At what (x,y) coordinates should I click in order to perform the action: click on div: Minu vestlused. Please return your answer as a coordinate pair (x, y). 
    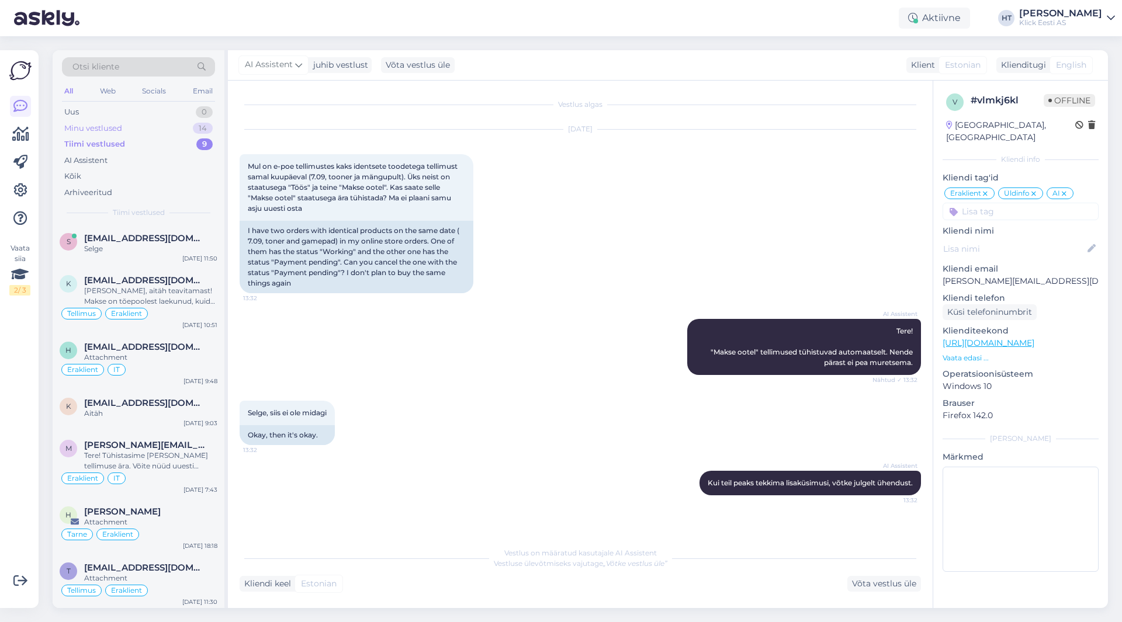
    Looking at the image, I should click on (93, 129).